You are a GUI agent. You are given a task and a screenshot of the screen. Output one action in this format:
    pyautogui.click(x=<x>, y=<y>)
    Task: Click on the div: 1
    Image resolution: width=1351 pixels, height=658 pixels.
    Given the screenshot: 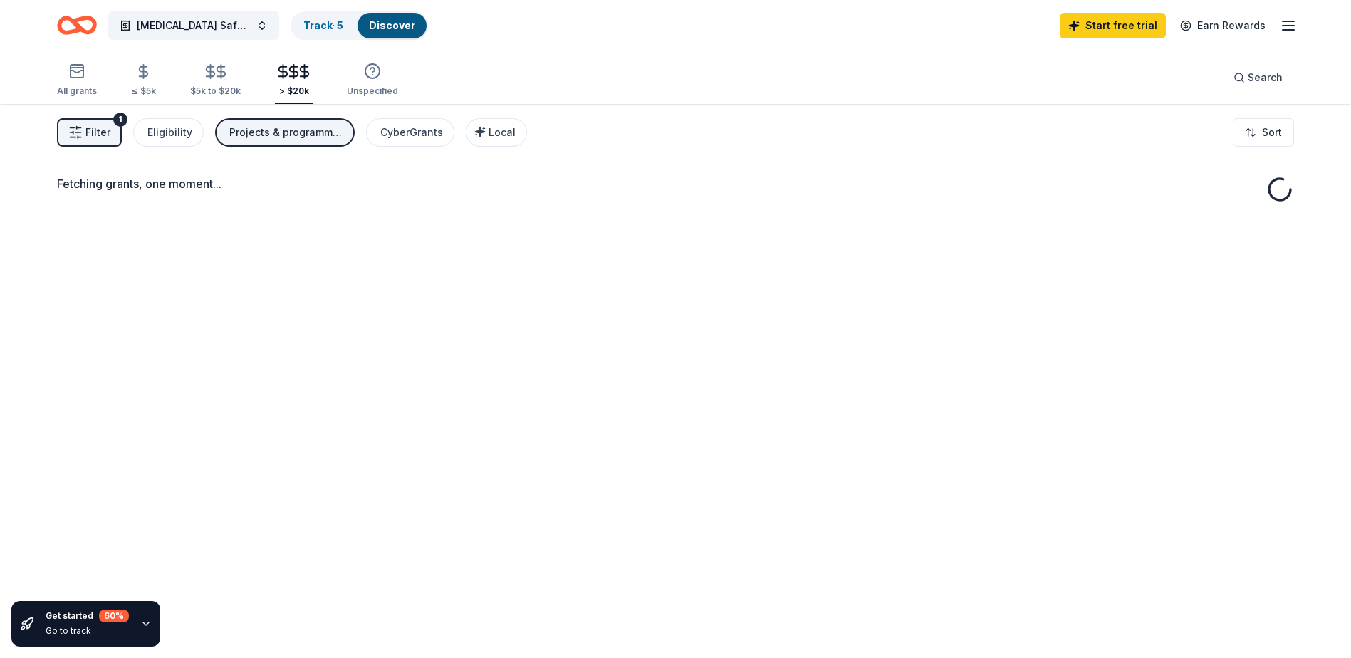 What is the action you would take?
    pyautogui.click(x=120, y=120)
    